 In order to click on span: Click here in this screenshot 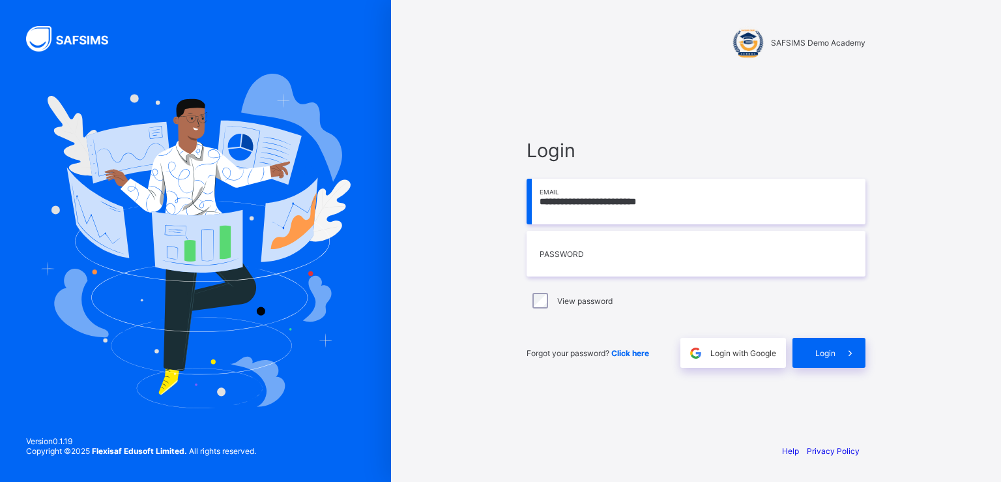, I will do `click(630, 353)`.